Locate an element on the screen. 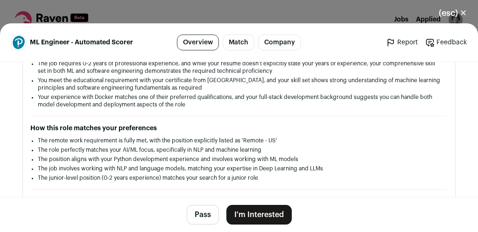 The image size is (478, 232). button: I'm Interested is located at coordinates (259, 215).